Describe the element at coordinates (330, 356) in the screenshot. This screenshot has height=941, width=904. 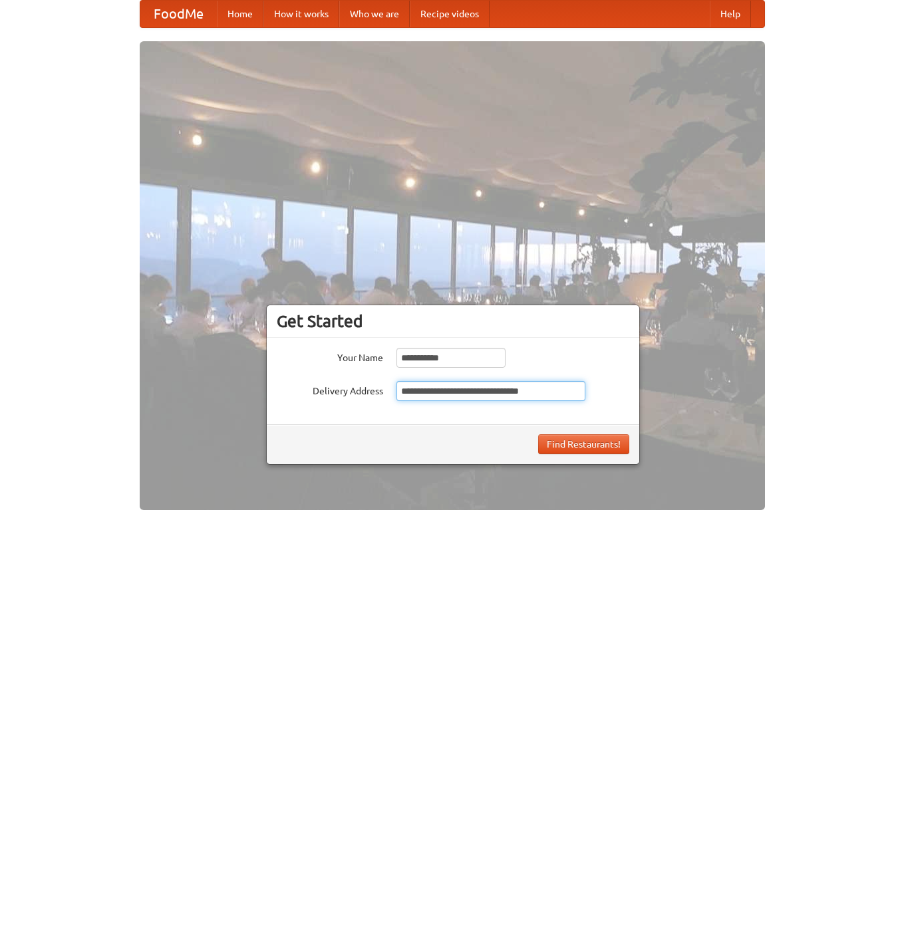
I see `label: Your Name` at that location.